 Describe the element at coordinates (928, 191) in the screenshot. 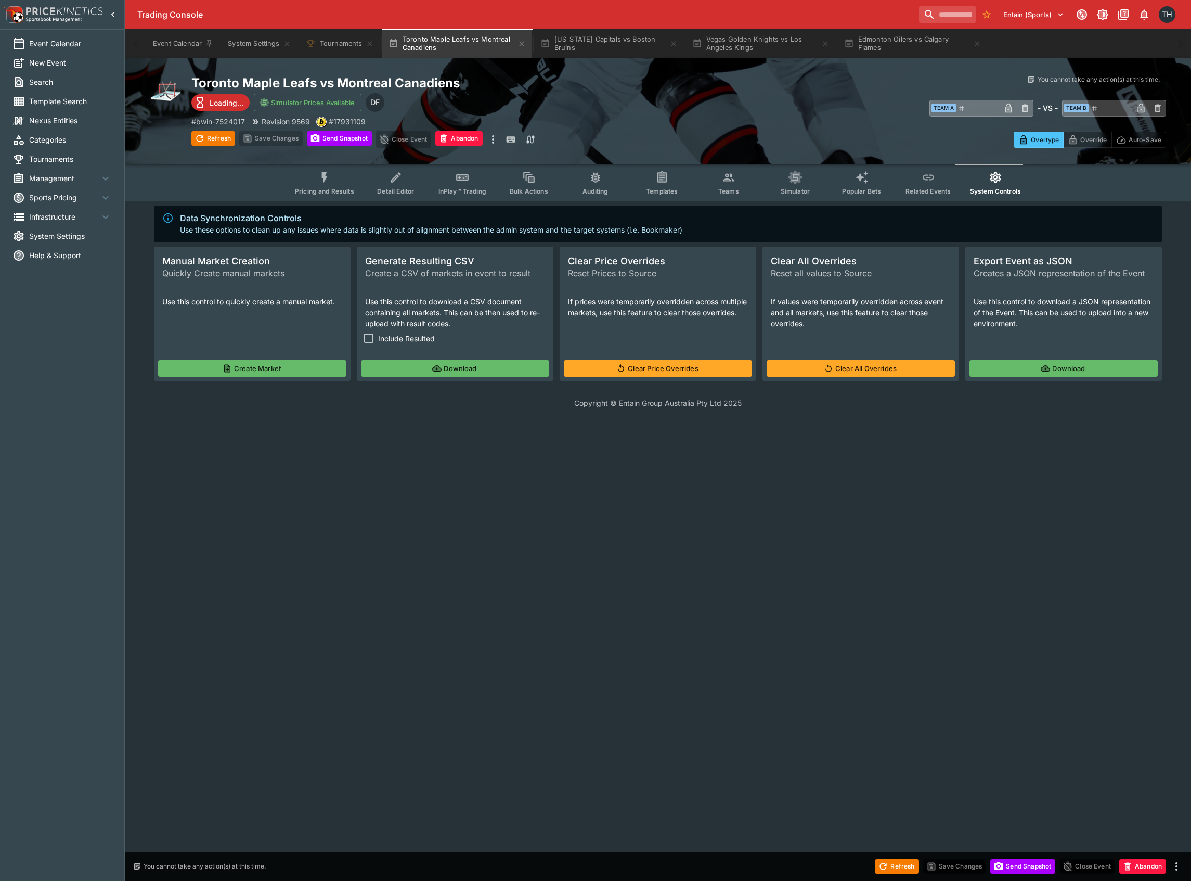

I see `span: Related Events` at that location.